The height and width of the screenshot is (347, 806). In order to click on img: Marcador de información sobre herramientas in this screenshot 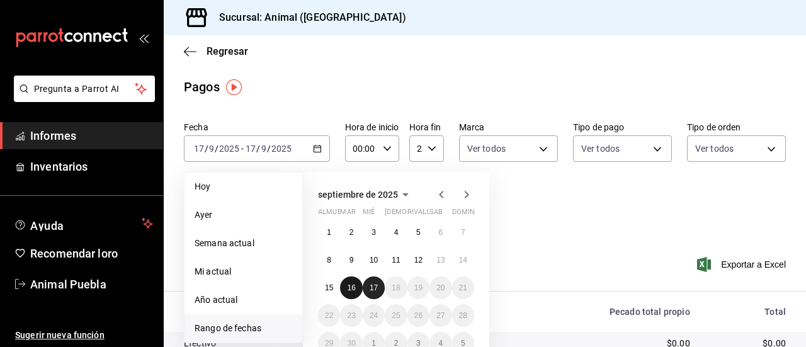, I will do `click(233, 87)`.